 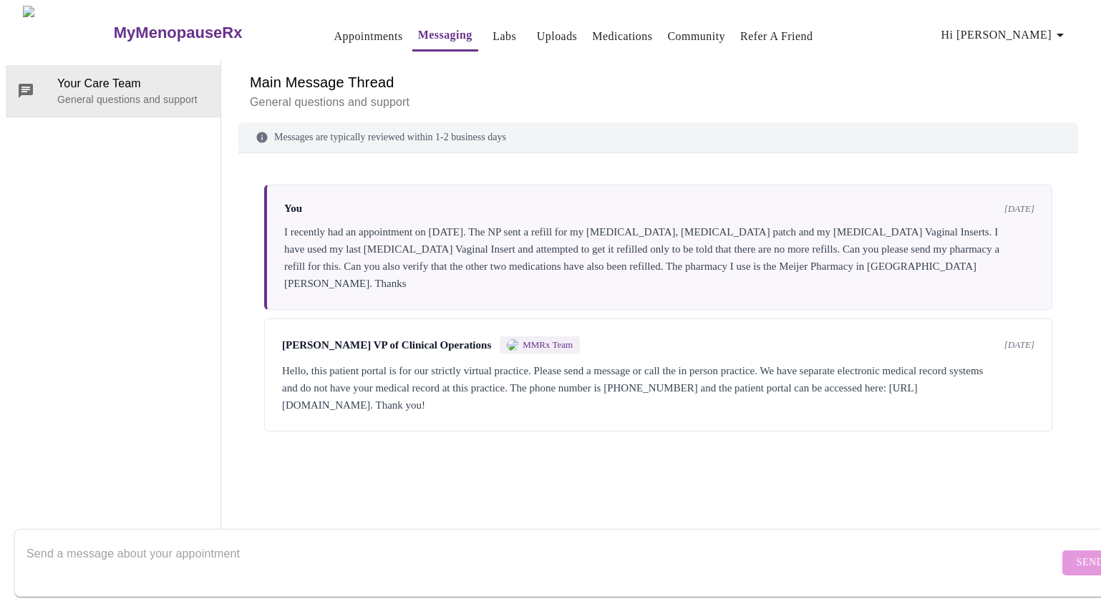 What do you see at coordinates (776, 36) in the screenshot?
I see `a: Refer a Friend` at bounding box center [776, 36].